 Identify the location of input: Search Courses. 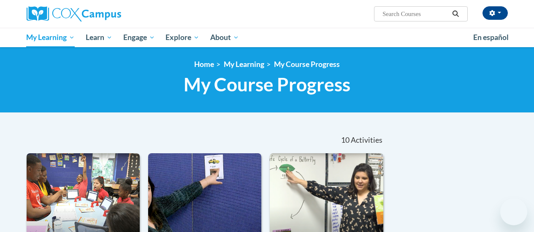
(415, 14).